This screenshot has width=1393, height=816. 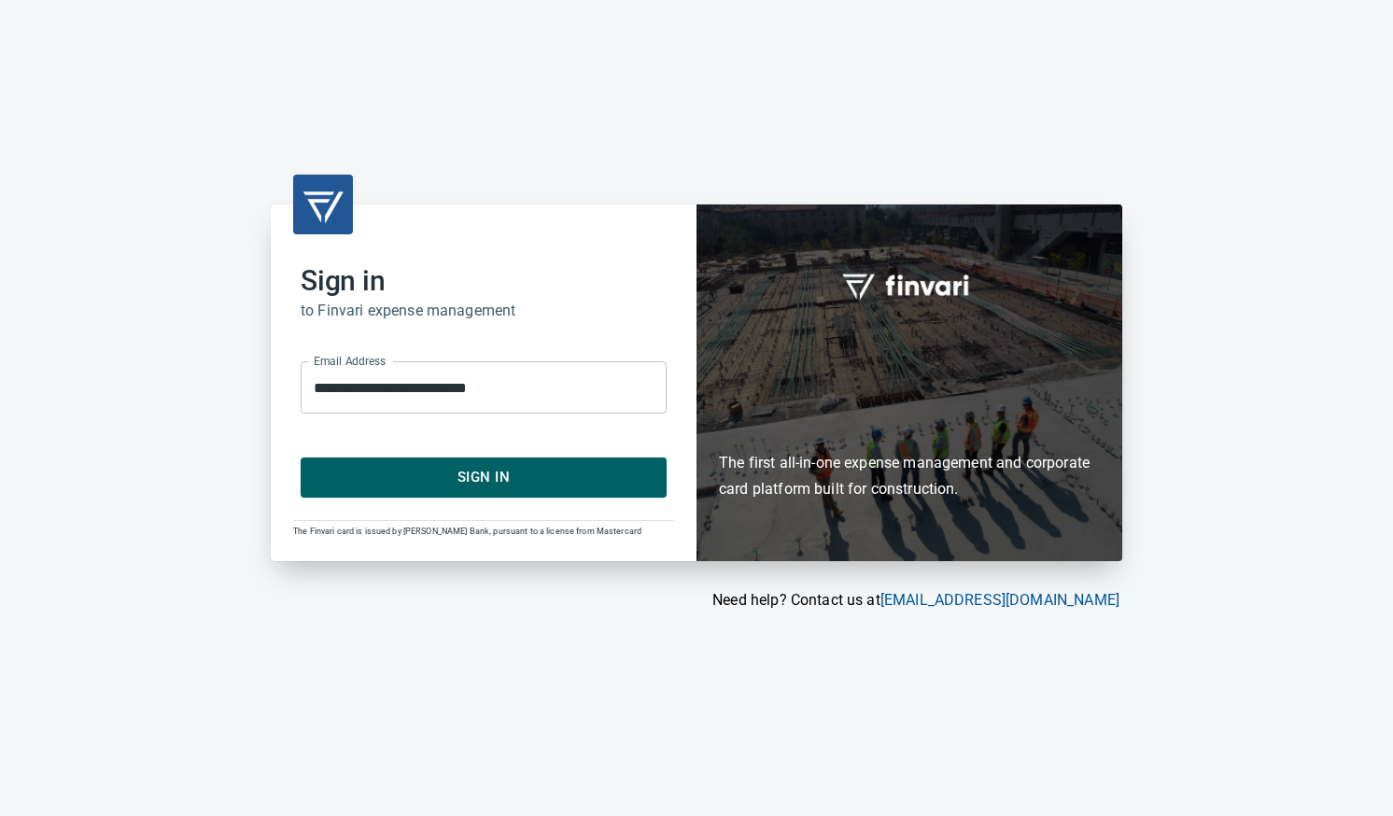 I want to click on span: Sign In, so click(x=484, y=477).